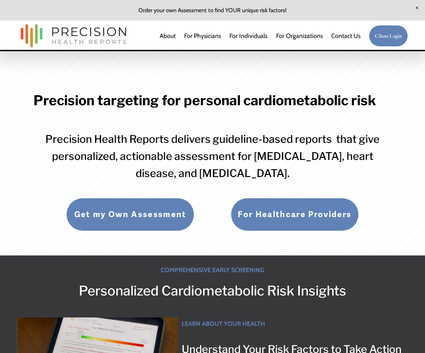  Describe the element at coordinates (74, 36) in the screenshot. I see `img: Precision Health Reports` at that location.